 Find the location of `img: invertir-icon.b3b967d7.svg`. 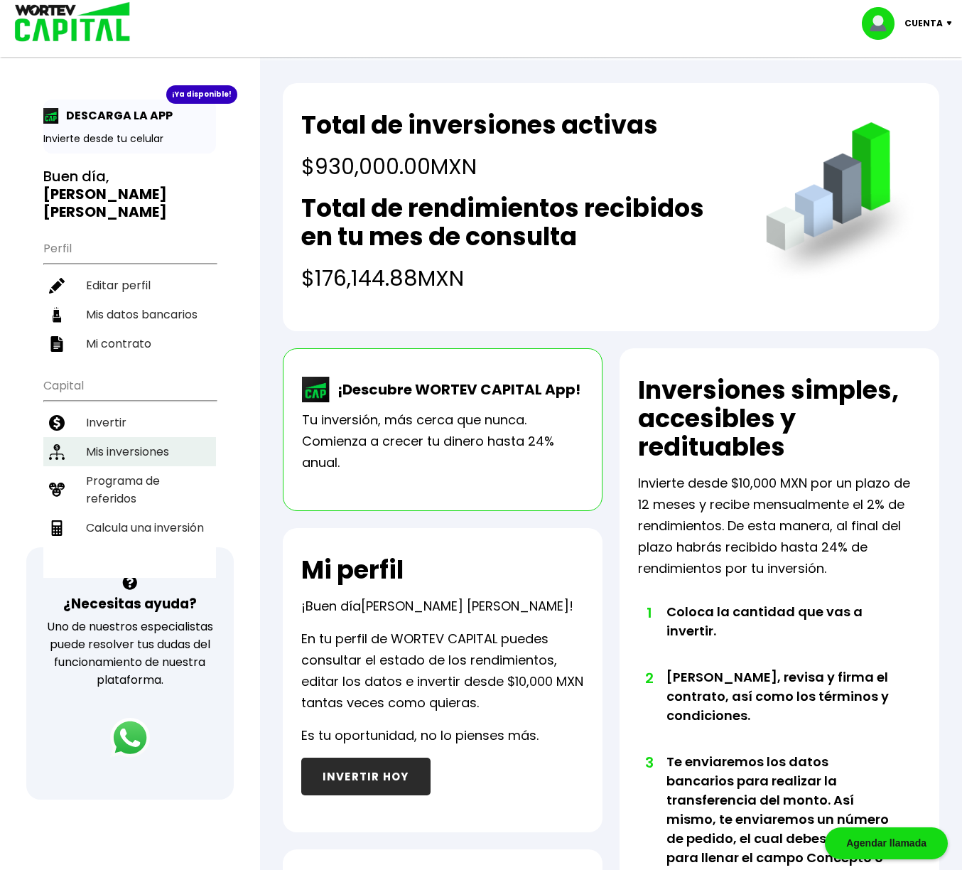

img: invertir-icon.b3b967d7.svg is located at coordinates (57, 423).